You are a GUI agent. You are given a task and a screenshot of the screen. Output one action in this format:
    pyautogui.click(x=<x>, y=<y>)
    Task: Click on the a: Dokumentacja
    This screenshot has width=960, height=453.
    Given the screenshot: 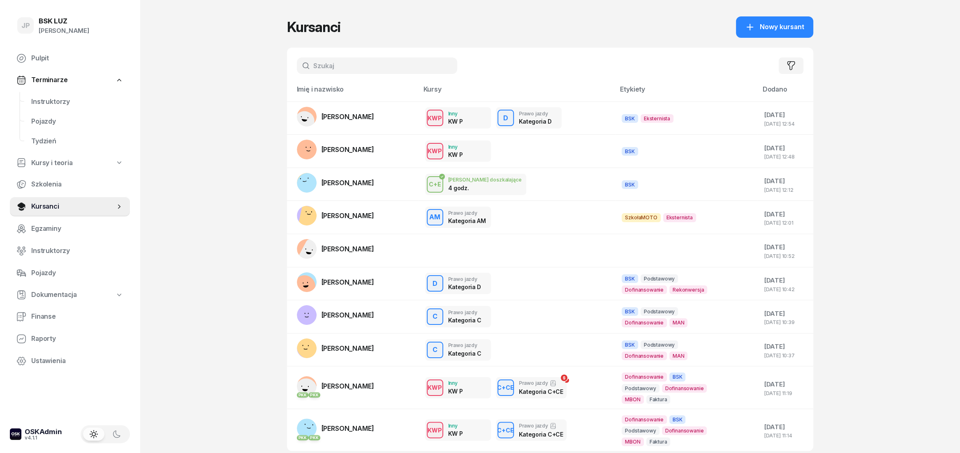 What is the action you would take?
    pyautogui.click(x=70, y=295)
    